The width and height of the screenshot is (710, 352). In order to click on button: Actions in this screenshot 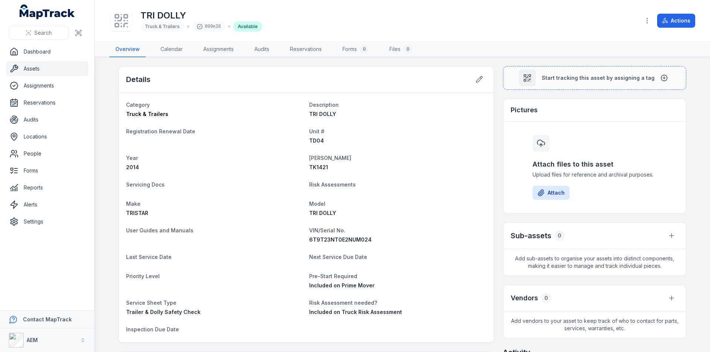, I will do `click(676, 21)`.